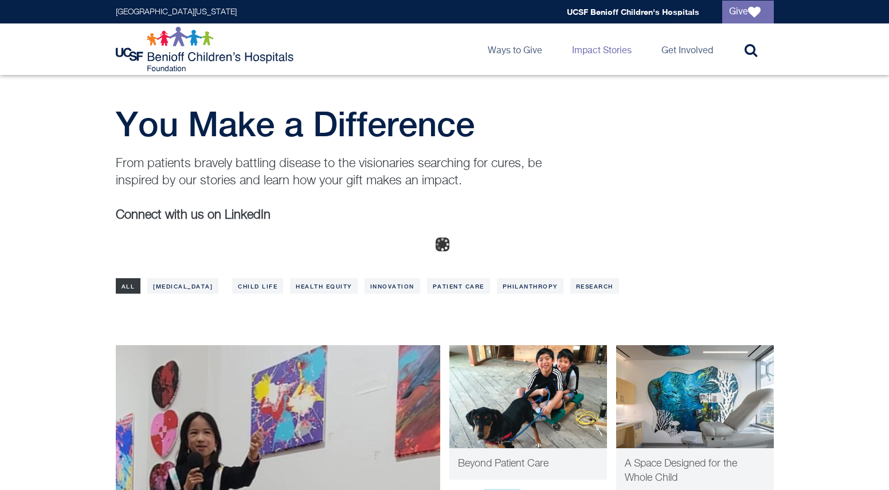 This screenshot has height=490, width=889. I want to click on a: Get Involved, so click(687, 49).